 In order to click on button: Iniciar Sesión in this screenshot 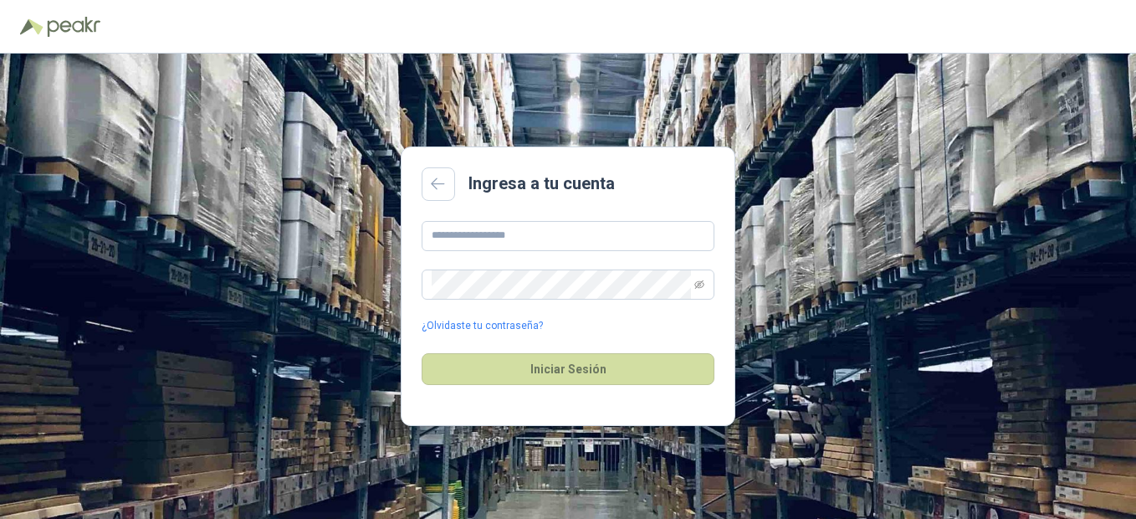, I will do `click(568, 369)`.